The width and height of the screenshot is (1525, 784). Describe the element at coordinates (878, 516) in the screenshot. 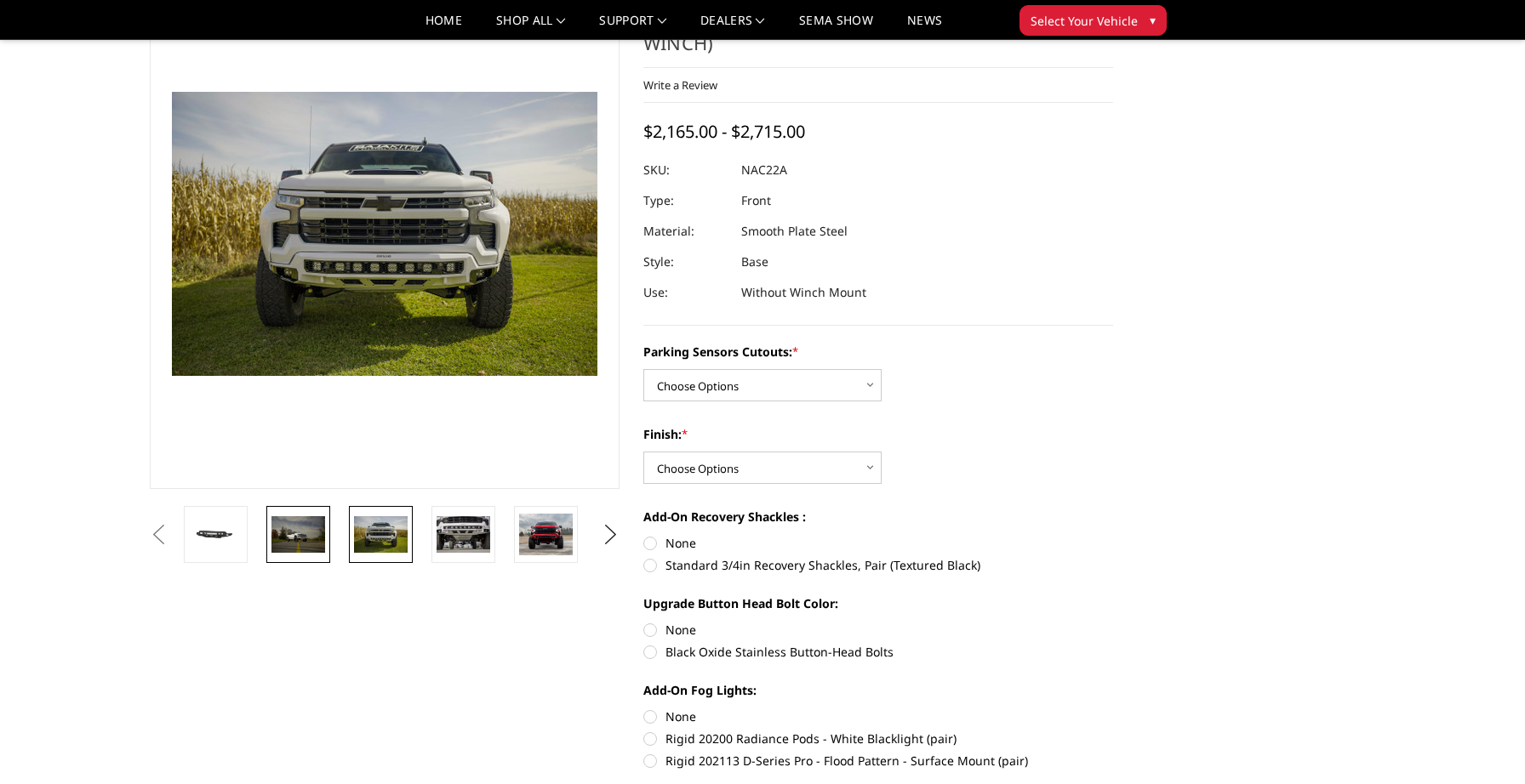

I see `label: Add-On Recovery Shackles :` at that location.